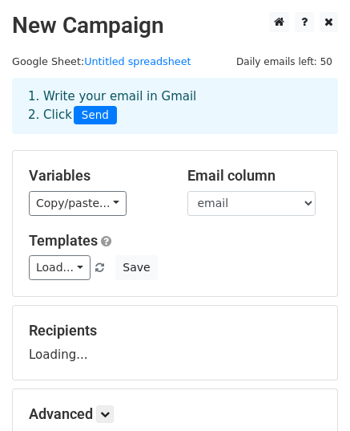 The image size is (350, 431). Describe the element at coordinates (59, 267) in the screenshot. I see `a: Load...` at that location.